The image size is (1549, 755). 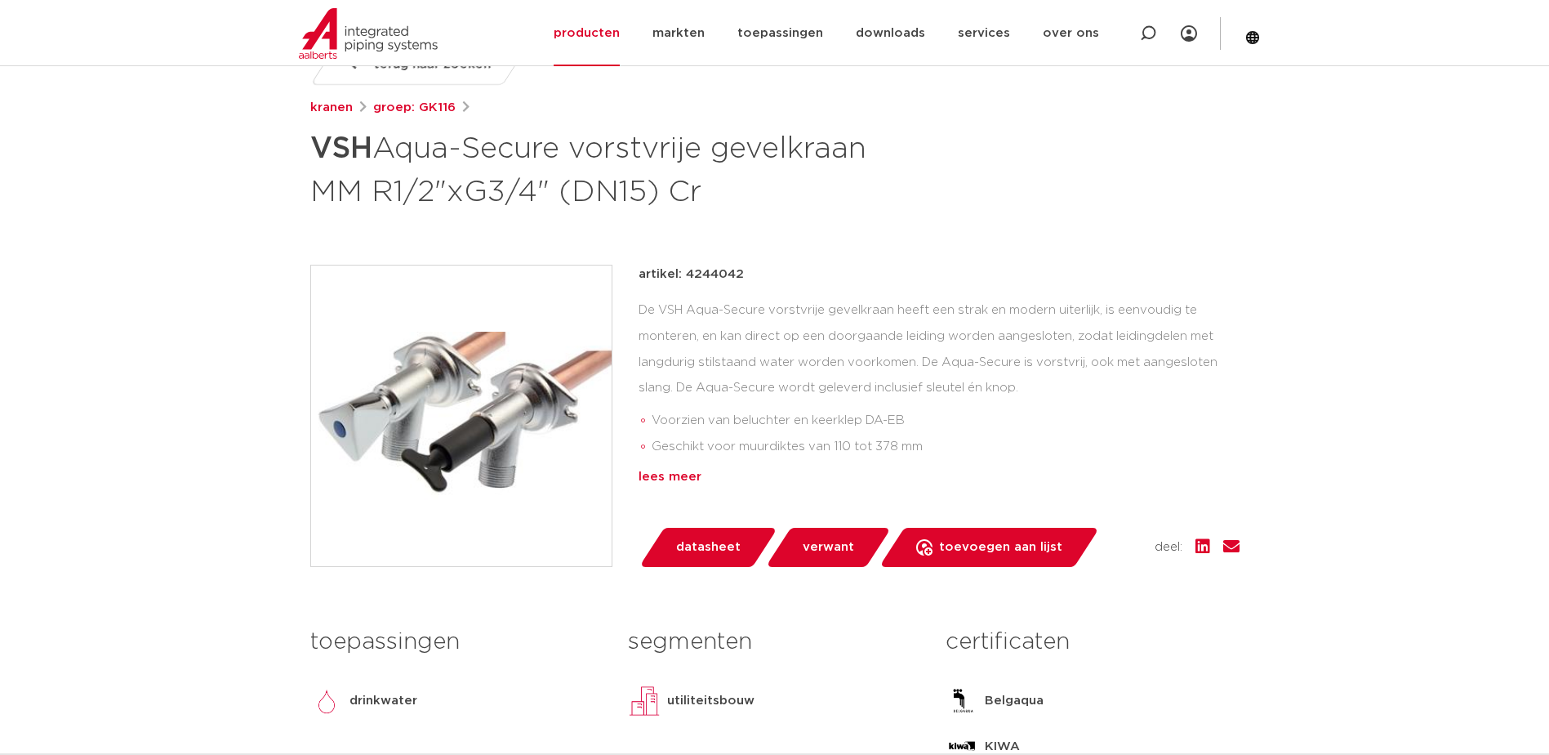 I want to click on a: groep: GK116, so click(x=414, y=108).